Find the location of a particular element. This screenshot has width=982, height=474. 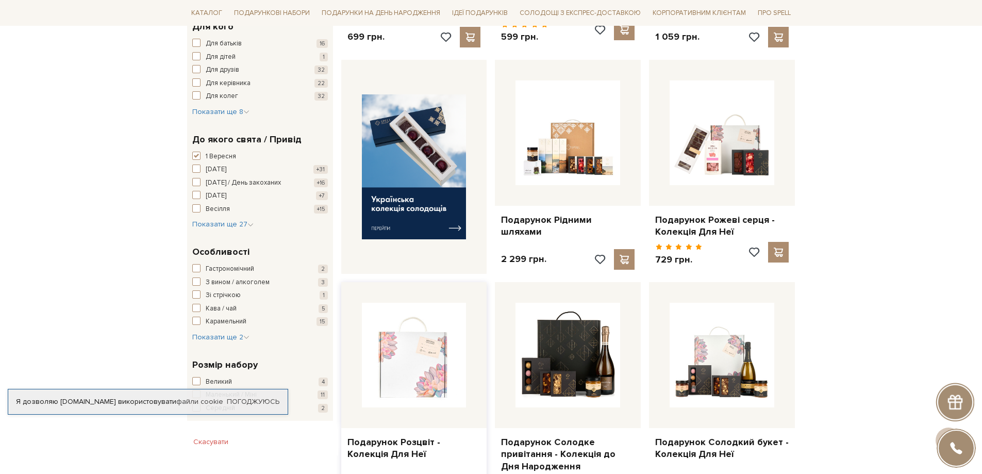

button: Для керівника 22 is located at coordinates (260, 84).